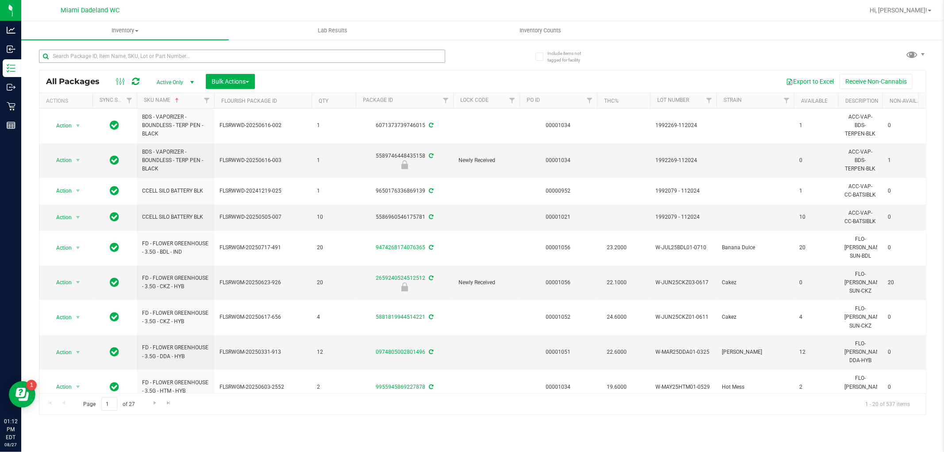 This screenshot has height=452, width=944. I want to click on a: Available, so click(814, 101).